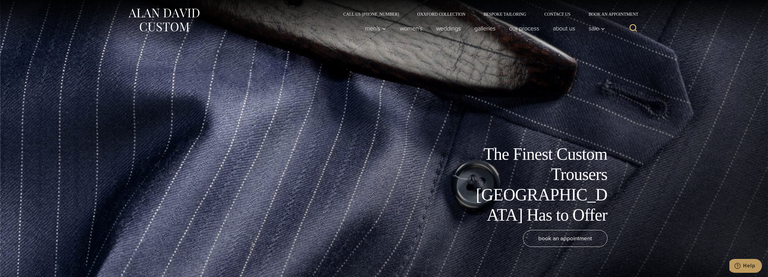 The image size is (768, 277). Describe the element at coordinates (411, 28) in the screenshot. I see `a: Women’s` at that location.